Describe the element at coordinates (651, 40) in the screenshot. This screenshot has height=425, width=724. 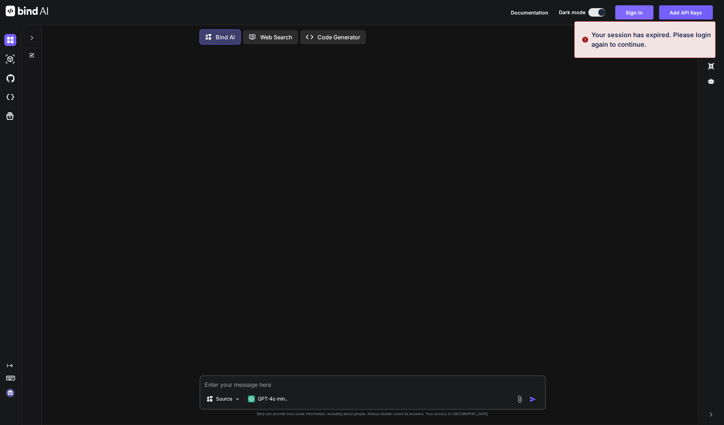
I see `p: Your session has expired. Please login again to continue.` at that location.